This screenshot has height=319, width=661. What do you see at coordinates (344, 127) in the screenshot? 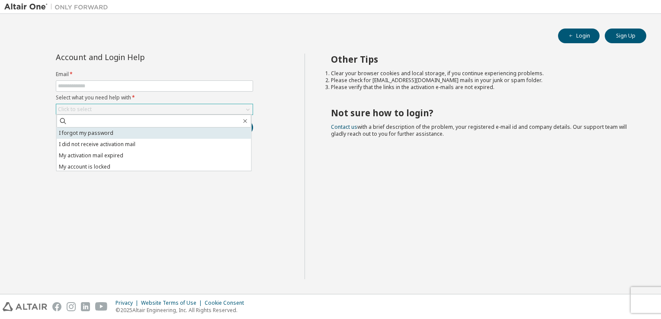
I see `a: Contact us` at bounding box center [344, 127].